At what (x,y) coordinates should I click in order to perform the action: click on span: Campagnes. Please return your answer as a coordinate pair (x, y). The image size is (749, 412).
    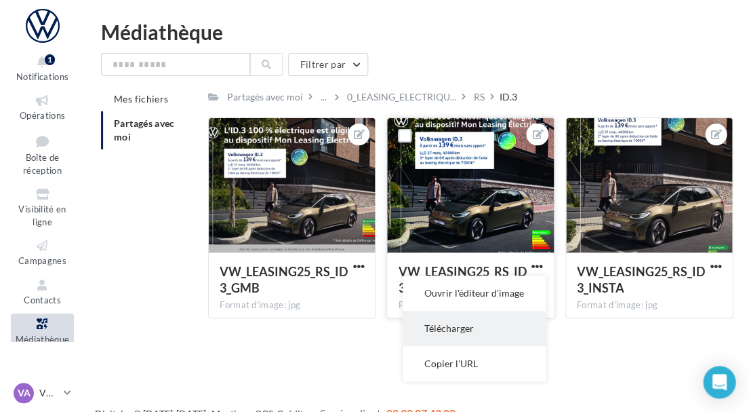
    Looking at the image, I should click on (42, 260).